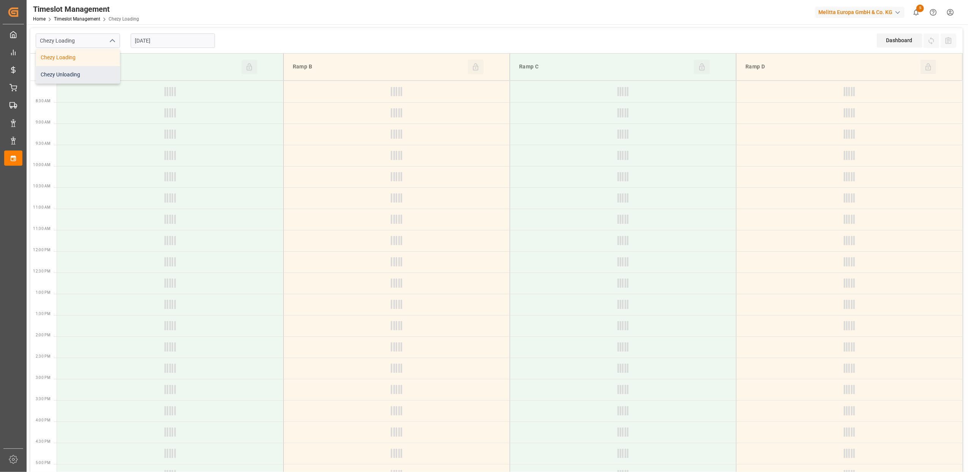 Image resolution: width=968 pixels, height=472 pixels. Describe the element at coordinates (42, 249) in the screenshot. I see `span: 12:00 PM` at that location.